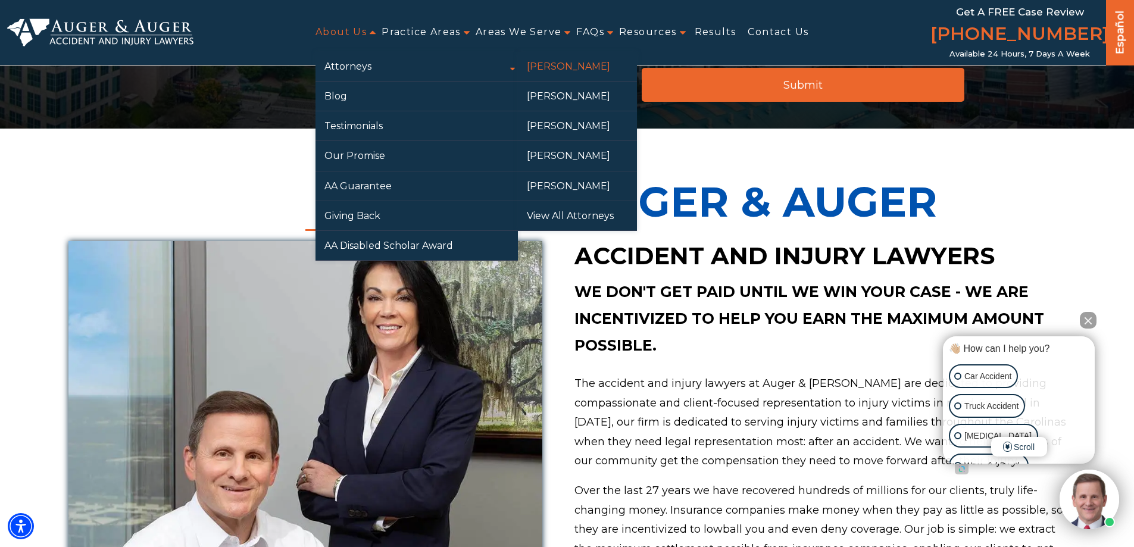 The width and height of the screenshot is (1134, 547). What do you see at coordinates (519, 32) in the screenshot?
I see `a: Areas We Serve` at bounding box center [519, 32].